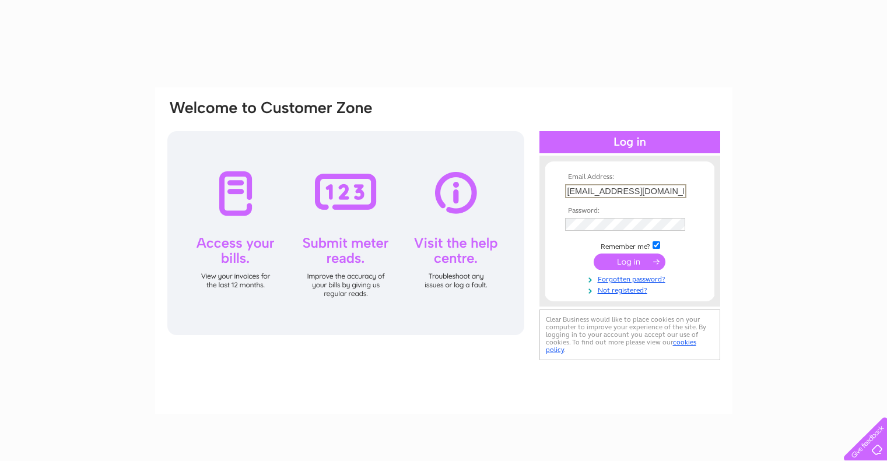 This screenshot has height=461, width=887. I want to click on a: Not registered?, so click(631, 289).